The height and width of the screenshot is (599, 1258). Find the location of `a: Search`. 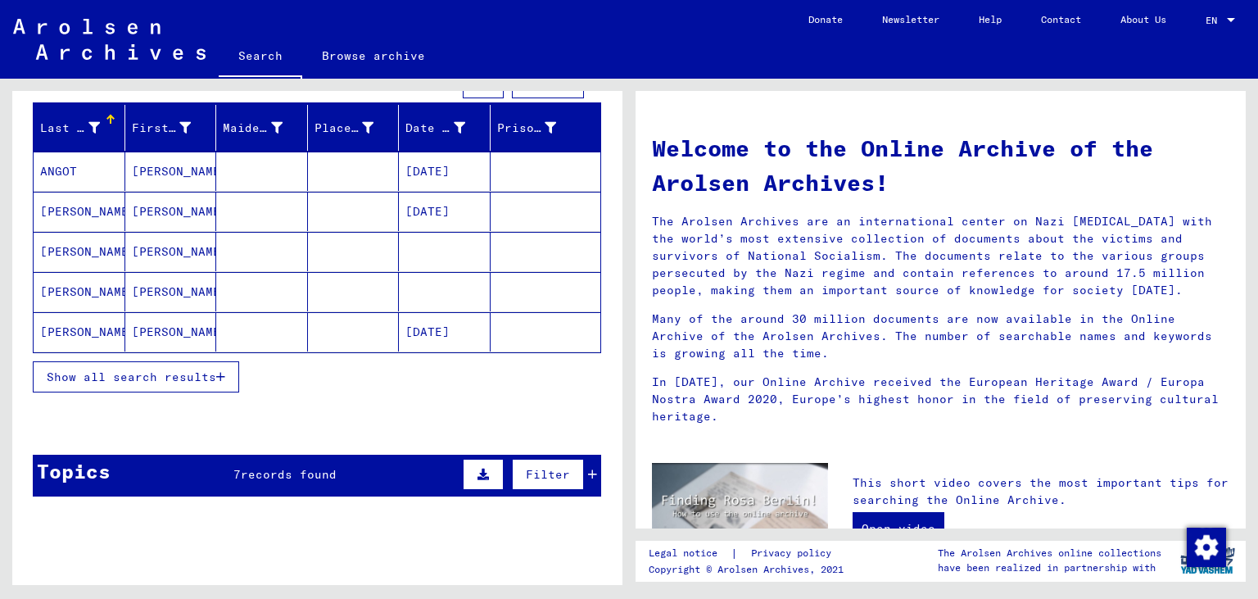

a: Search is located at coordinates (260, 57).